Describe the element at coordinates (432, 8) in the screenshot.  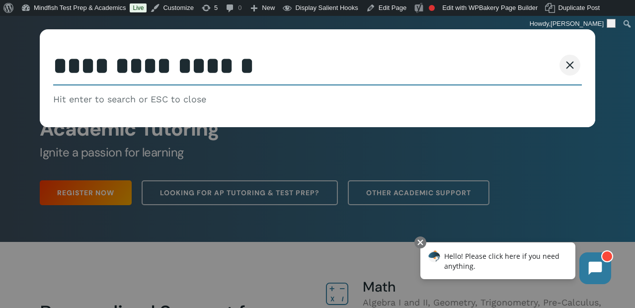
I see `div: Focus keyphrase not set` at that location.